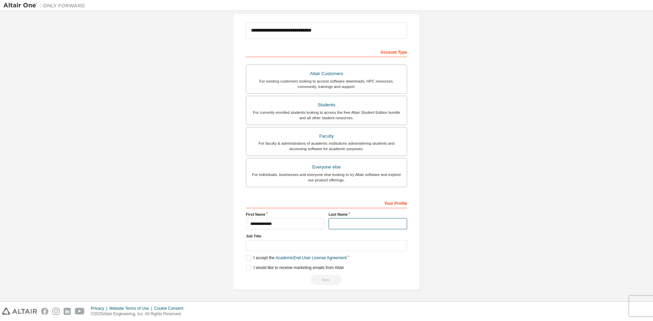  I want to click on label: Last Name, so click(368, 215).